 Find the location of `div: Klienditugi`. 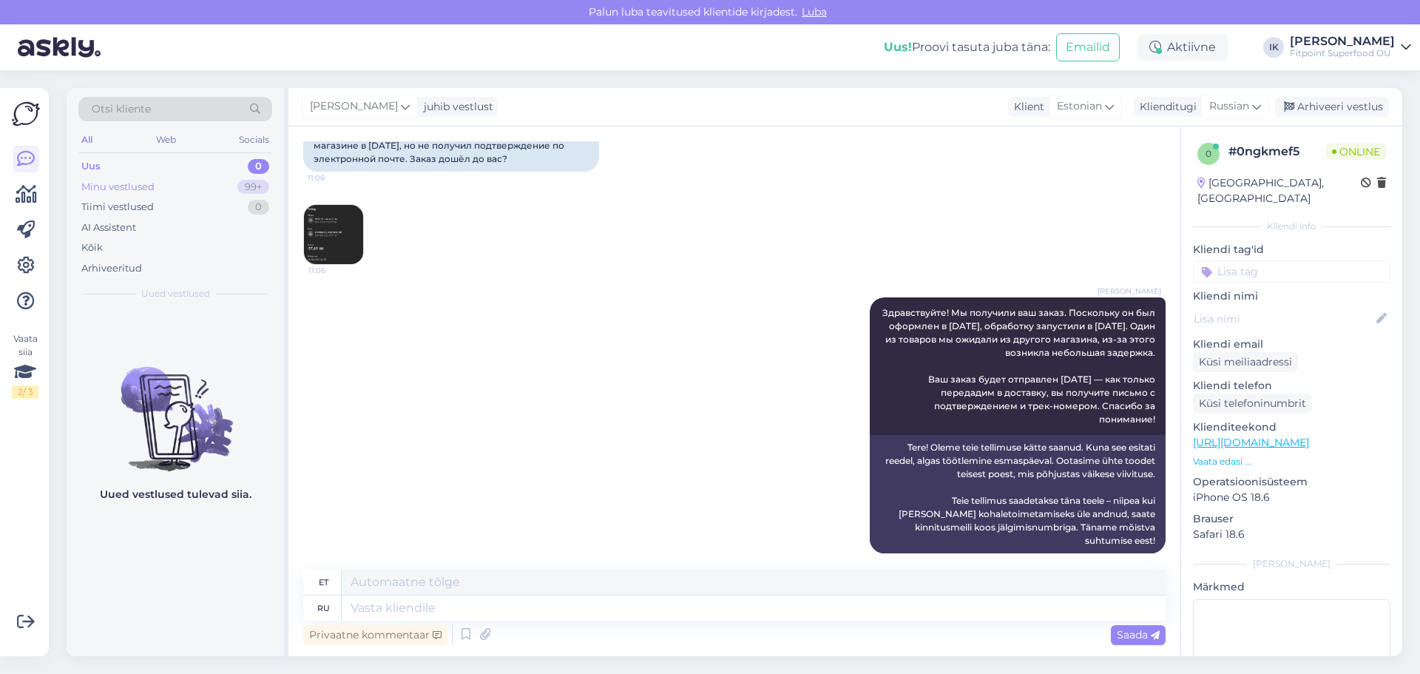

div: Klienditugi is located at coordinates (1165, 106).